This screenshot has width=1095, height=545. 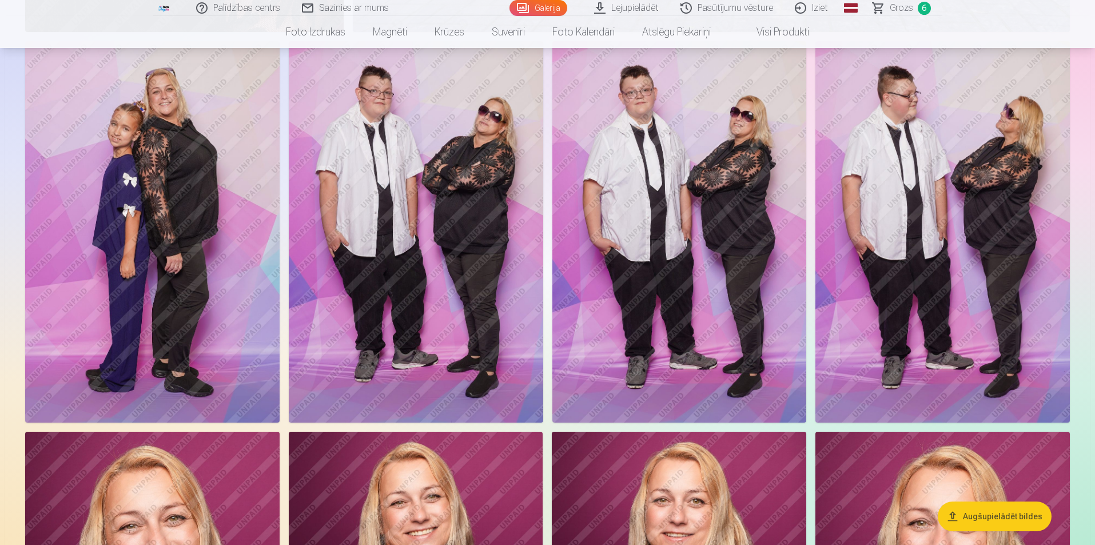 What do you see at coordinates (164, 8) in the screenshot?
I see `img: /fa1` at bounding box center [164, 8].